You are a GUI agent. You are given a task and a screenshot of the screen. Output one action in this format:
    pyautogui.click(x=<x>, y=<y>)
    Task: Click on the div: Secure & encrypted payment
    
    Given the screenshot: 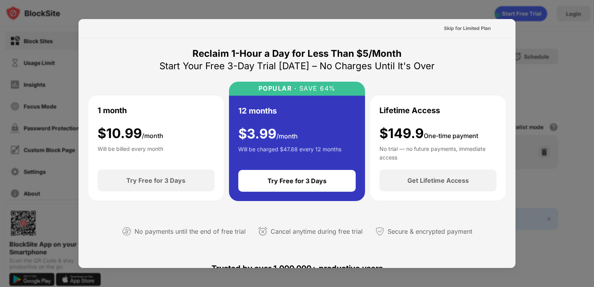 What is the action you would take?
    pyautogui.click(x=430, y=231)
    